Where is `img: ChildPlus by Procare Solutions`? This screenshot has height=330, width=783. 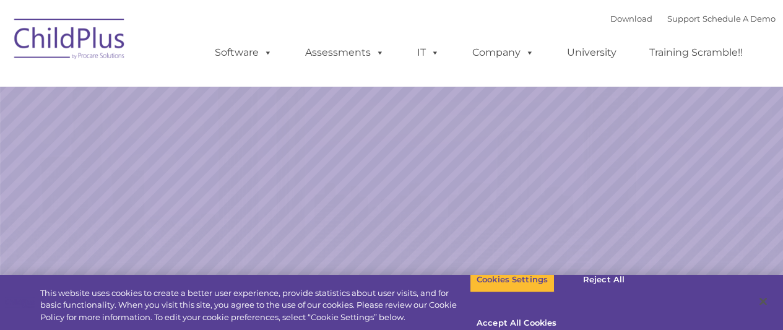 img: ChildPlus by Procare Solutions is located at coordinates (70, 41).